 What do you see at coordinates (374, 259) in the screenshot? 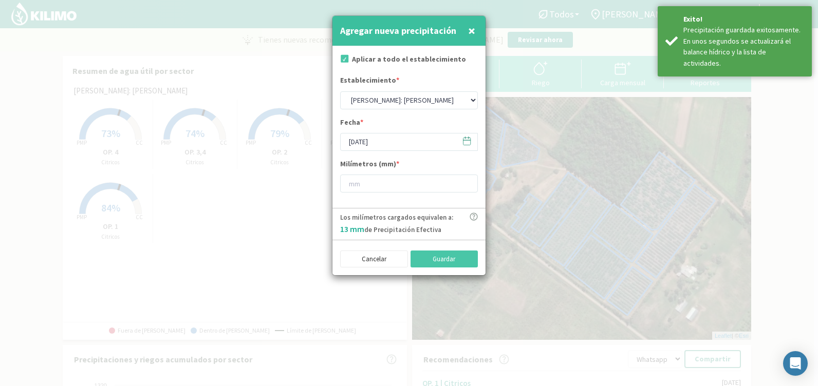
I see `button: Cancelar` at bounding box center [374, 259].